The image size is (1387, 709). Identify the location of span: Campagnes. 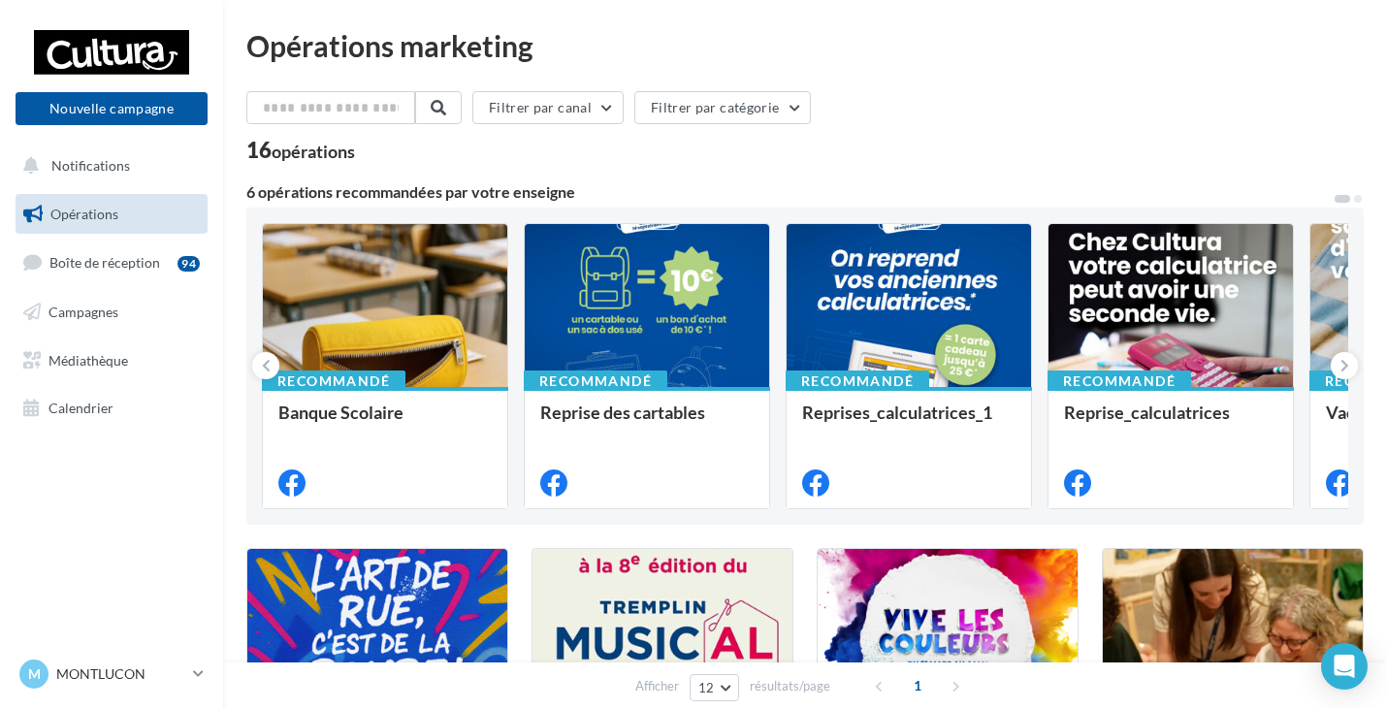
(83, 311).